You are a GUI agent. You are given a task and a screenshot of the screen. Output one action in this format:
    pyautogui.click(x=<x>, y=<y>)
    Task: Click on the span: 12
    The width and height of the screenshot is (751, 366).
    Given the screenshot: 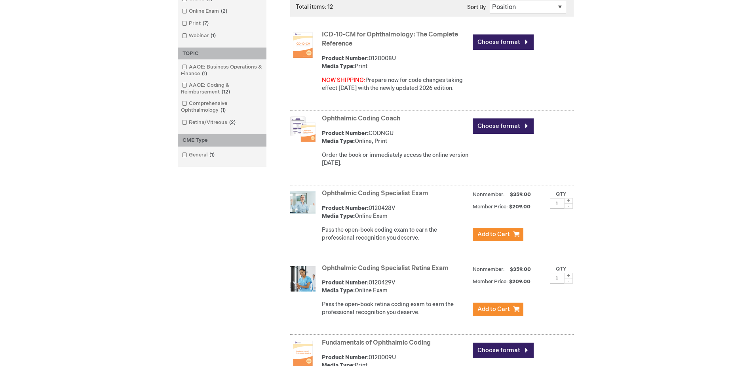 What is the action you would take?
    pyautogui.click(x=226, y=92)
    